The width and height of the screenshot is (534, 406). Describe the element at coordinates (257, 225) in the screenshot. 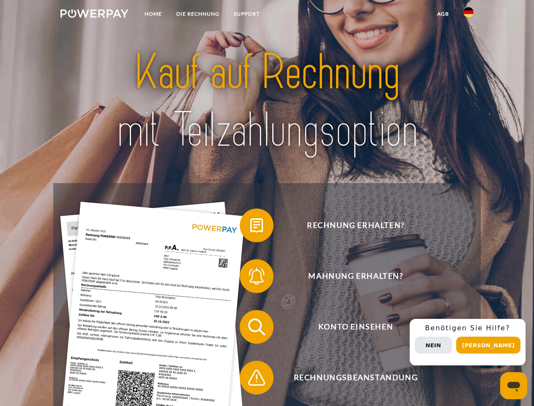

I see `img: qb_bill.svg` at that location.